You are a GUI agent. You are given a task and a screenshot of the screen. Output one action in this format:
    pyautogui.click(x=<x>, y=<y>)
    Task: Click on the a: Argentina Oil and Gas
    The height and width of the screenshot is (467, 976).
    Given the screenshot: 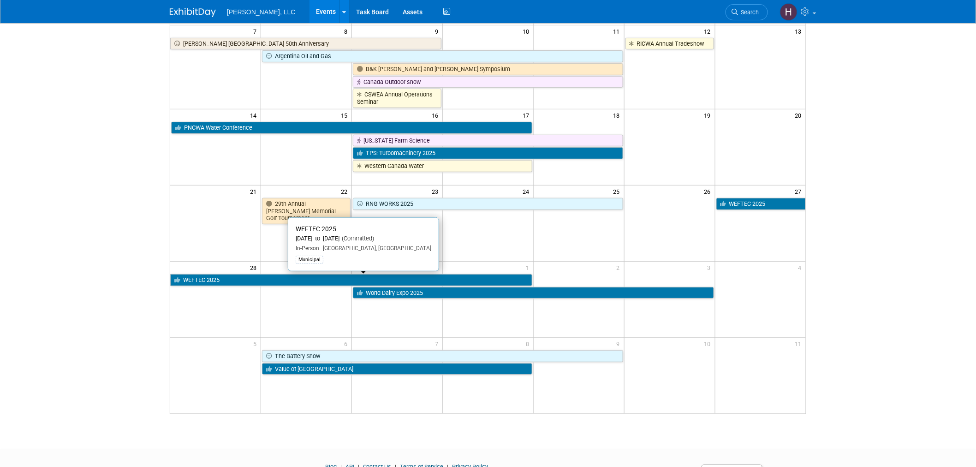 What is the action you would take?
    pyautogui.click(x=443, y=56)
    